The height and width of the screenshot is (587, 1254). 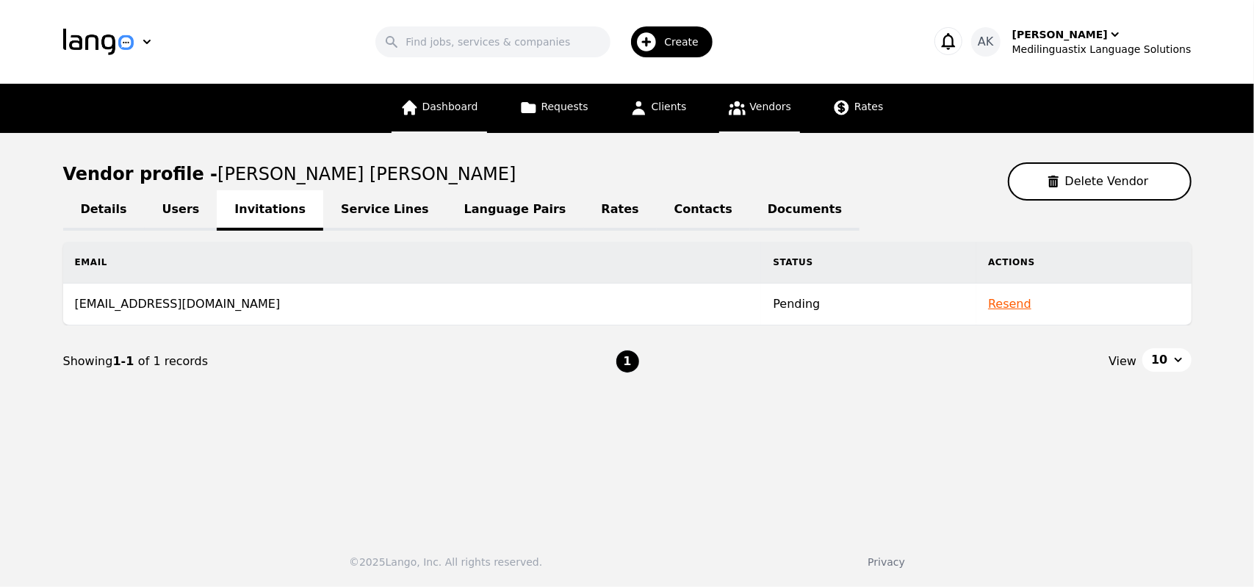 What do you see at coordinates (98, 42) in the screenshot?
I see `img: Logo` at bounding box center [98, 42].